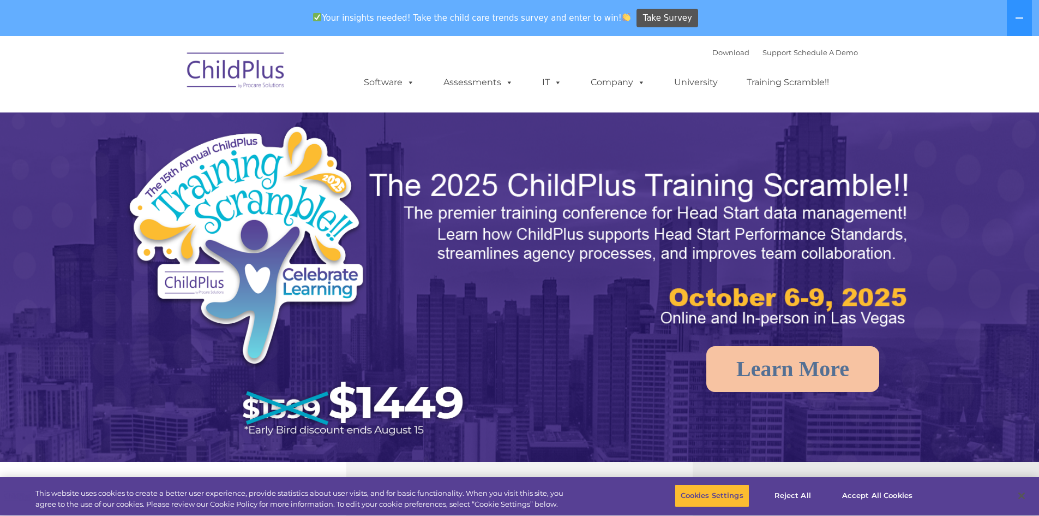 The width and height of the screenshot is (1039, 516). Describe the element at coordinates (667, 18) in the screenshot. I see `a: Take Survey` at that location.